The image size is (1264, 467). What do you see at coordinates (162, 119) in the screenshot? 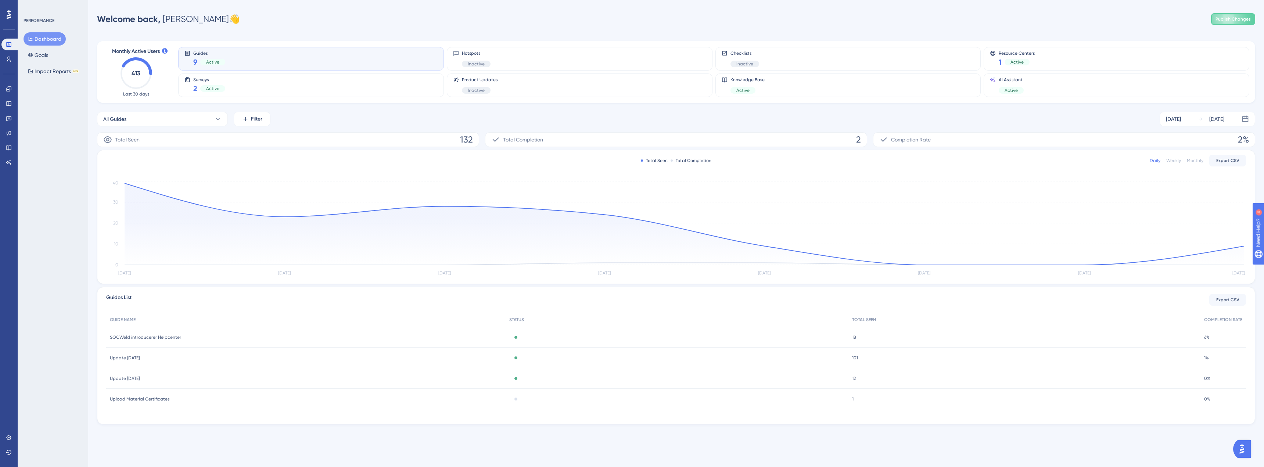
I see `button: All Guides` at bounding box center [162, 119].